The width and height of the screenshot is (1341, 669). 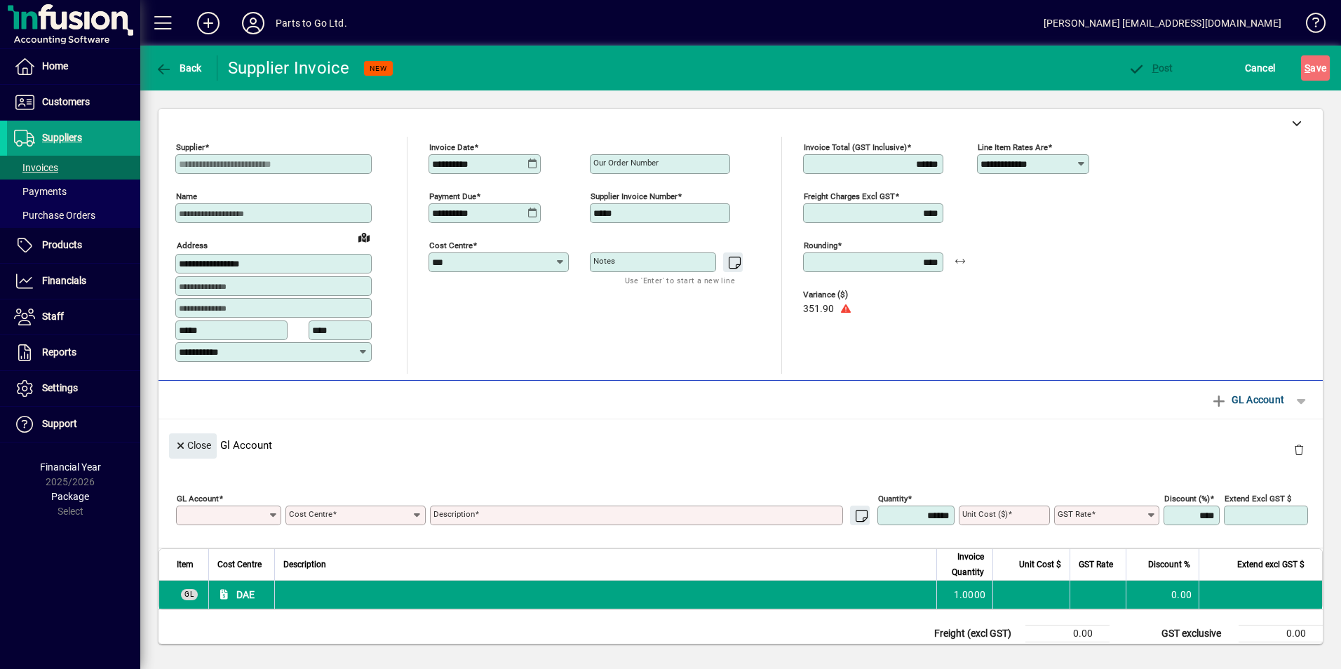 I want to click on button: Save, so click(x=1315, y=68).